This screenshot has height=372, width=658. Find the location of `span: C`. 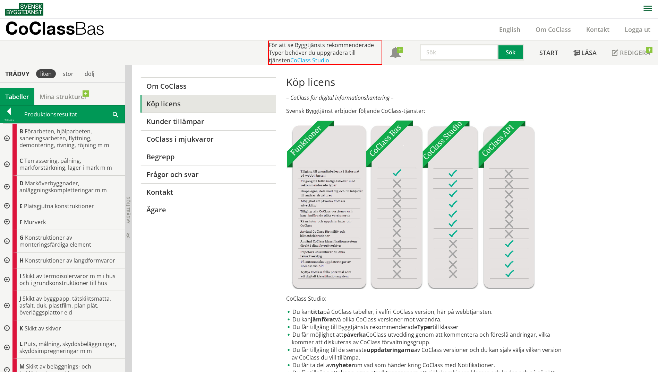

span: C is located at coordinates (21, 161).